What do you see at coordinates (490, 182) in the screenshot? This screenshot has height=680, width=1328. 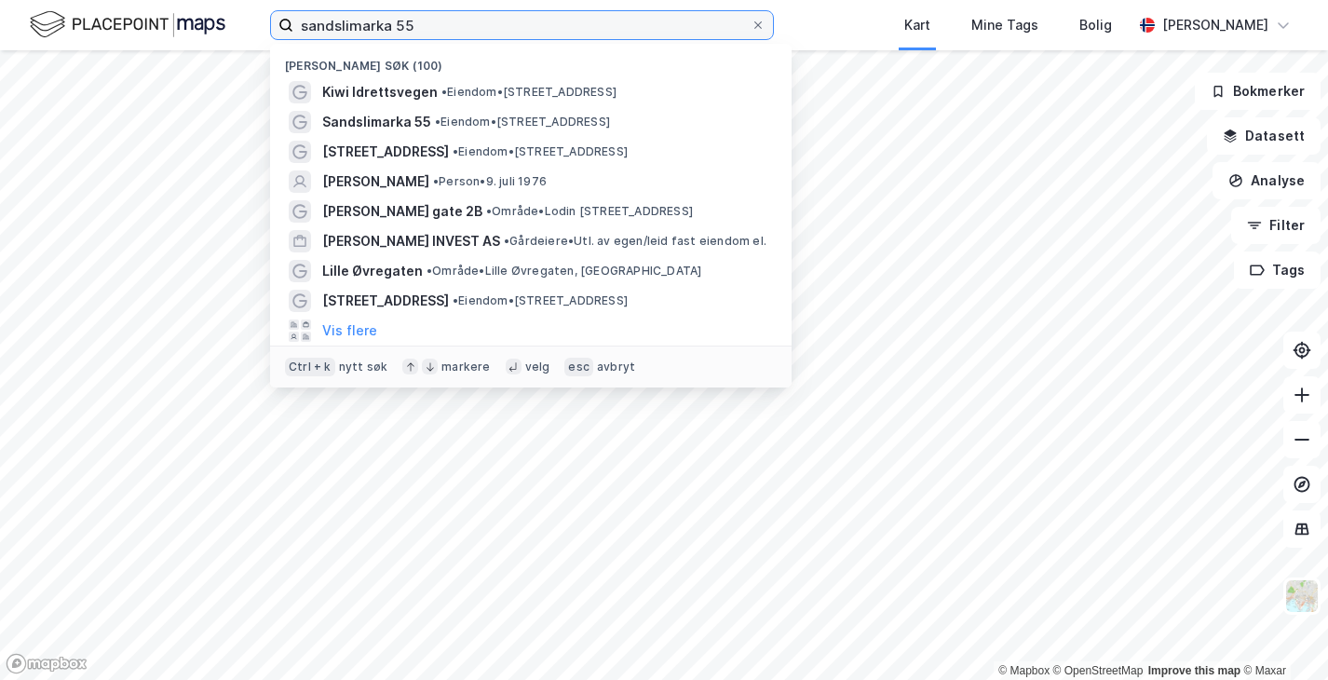 I see `span: Person • 9. juli 1976` at bounding box center [490, 182].